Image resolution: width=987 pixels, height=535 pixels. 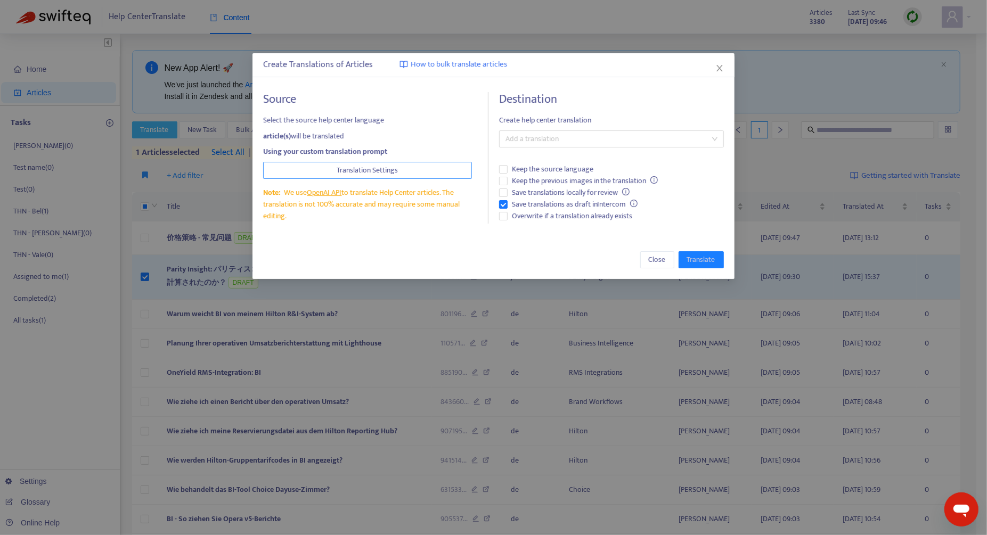 I want to click on span: Overwrite if a translation already exists, so click(x=572, y=216).